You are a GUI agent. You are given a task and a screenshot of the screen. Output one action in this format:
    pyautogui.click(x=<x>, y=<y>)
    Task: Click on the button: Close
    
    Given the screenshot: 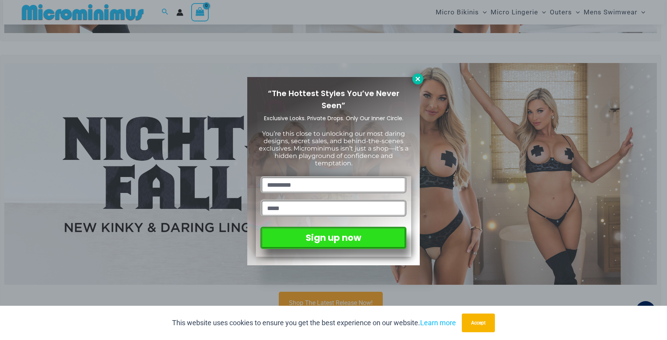 What is the action you would take?
    pyautogui.click(x=418, y=79)
    